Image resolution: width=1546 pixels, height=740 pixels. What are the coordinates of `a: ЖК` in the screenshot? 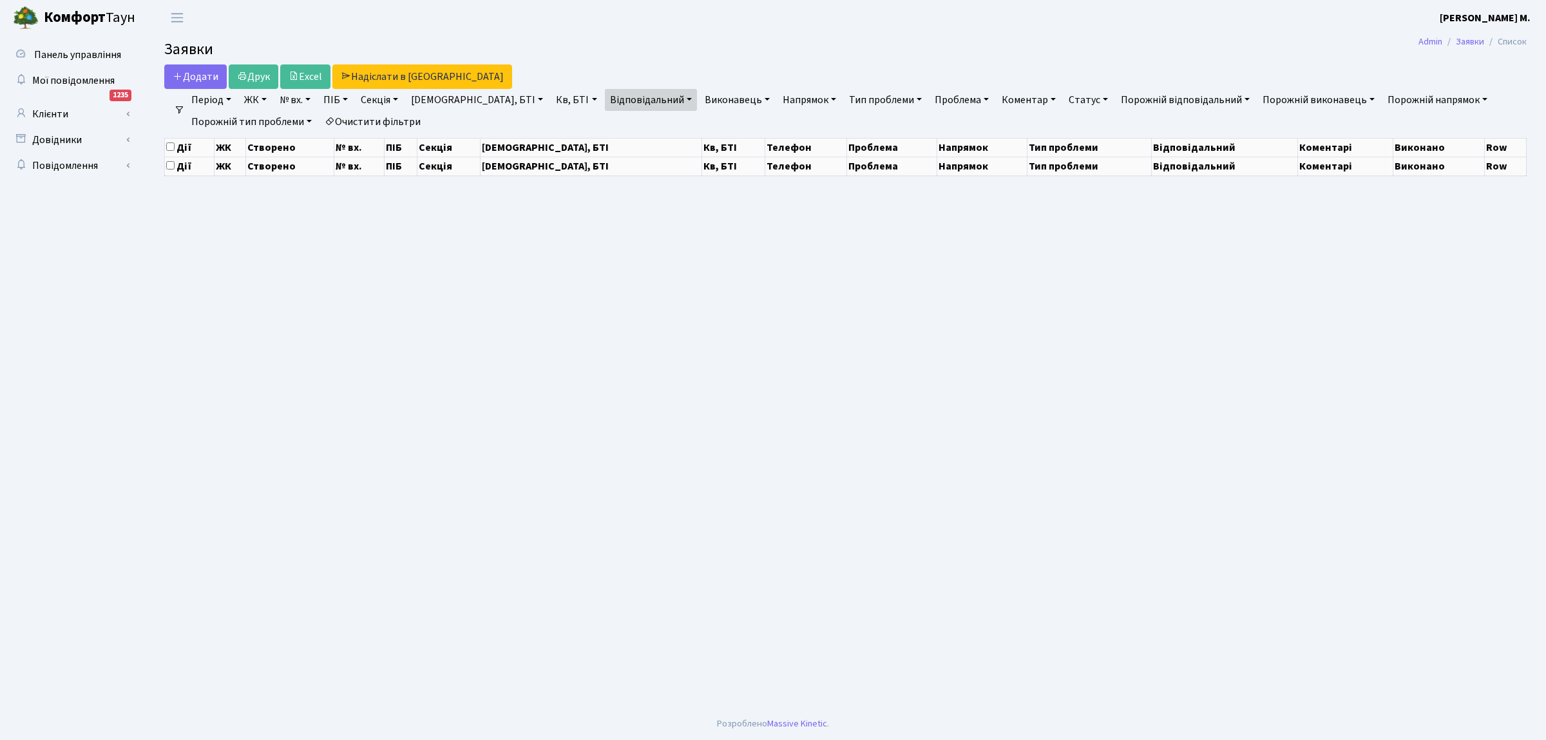 It's located at (255, 100).